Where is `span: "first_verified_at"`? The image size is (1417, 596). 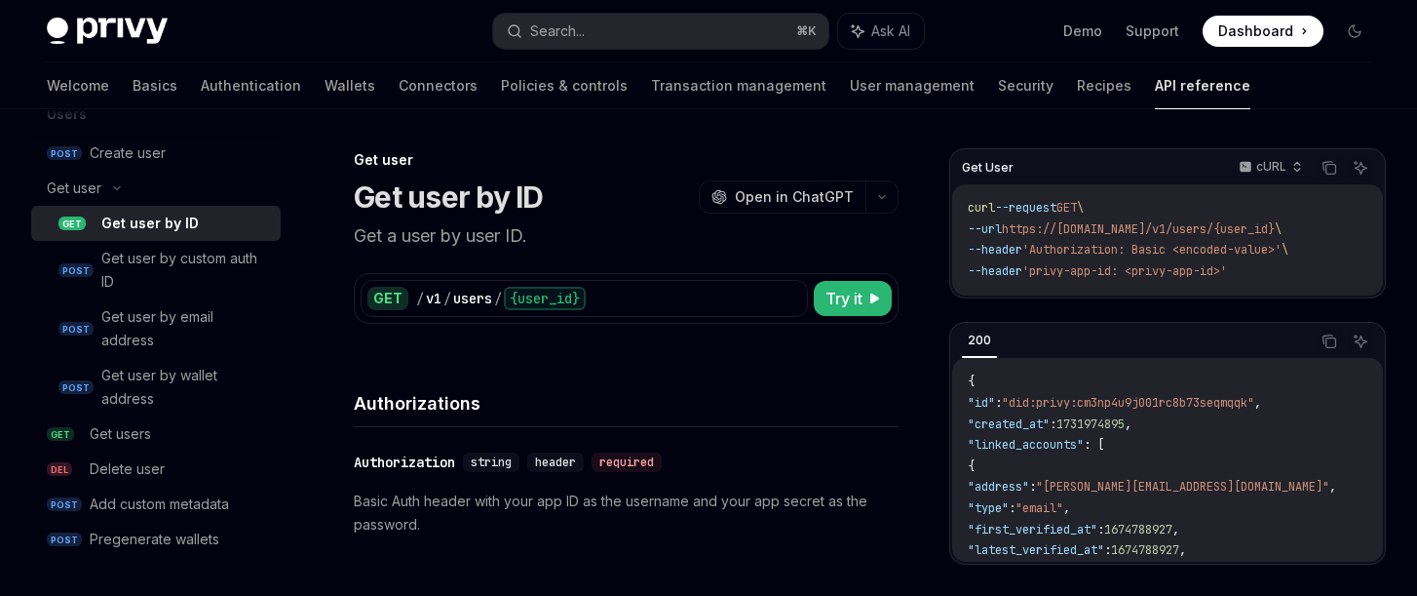 span: "first_verified_at" is located at coordinates (1032, 529).